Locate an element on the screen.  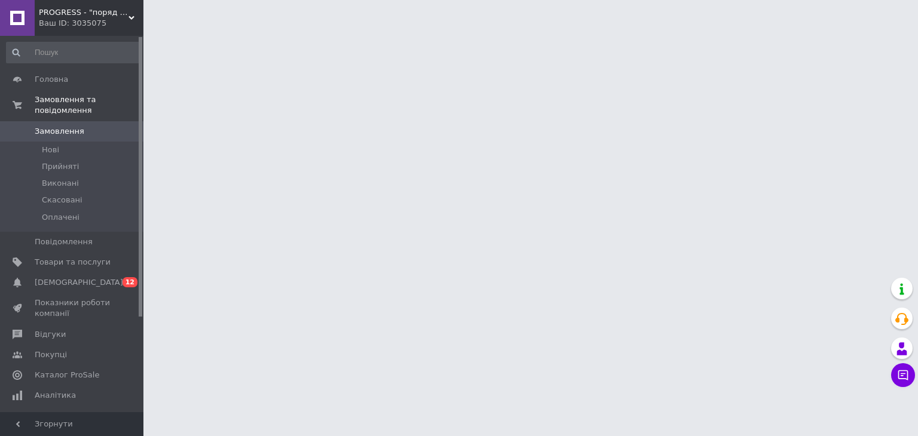
span: Нові is located at coordinates (50, 150).